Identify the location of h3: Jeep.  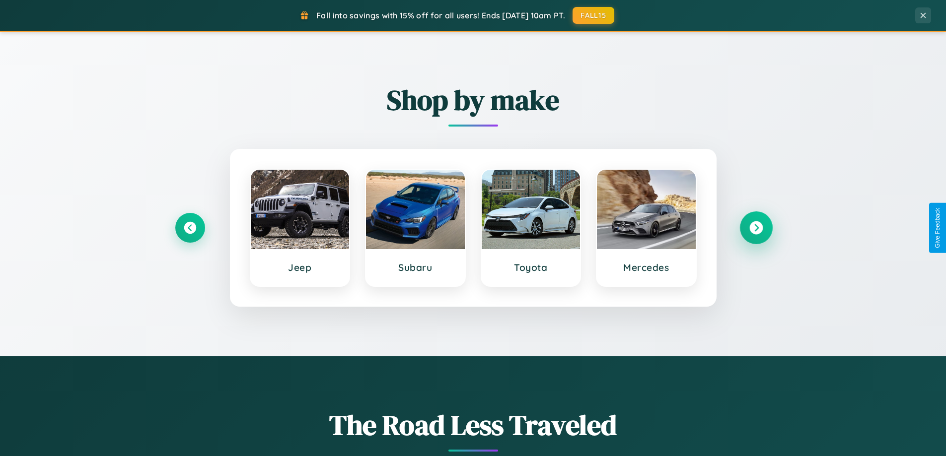
(300, 268).